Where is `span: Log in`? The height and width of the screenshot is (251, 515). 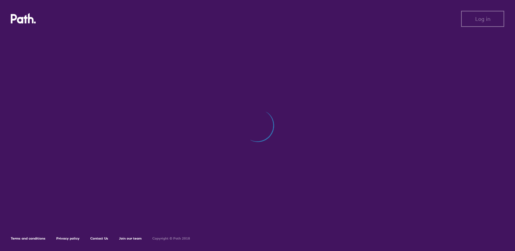
span: Log in is located at coordinates (482, 19).